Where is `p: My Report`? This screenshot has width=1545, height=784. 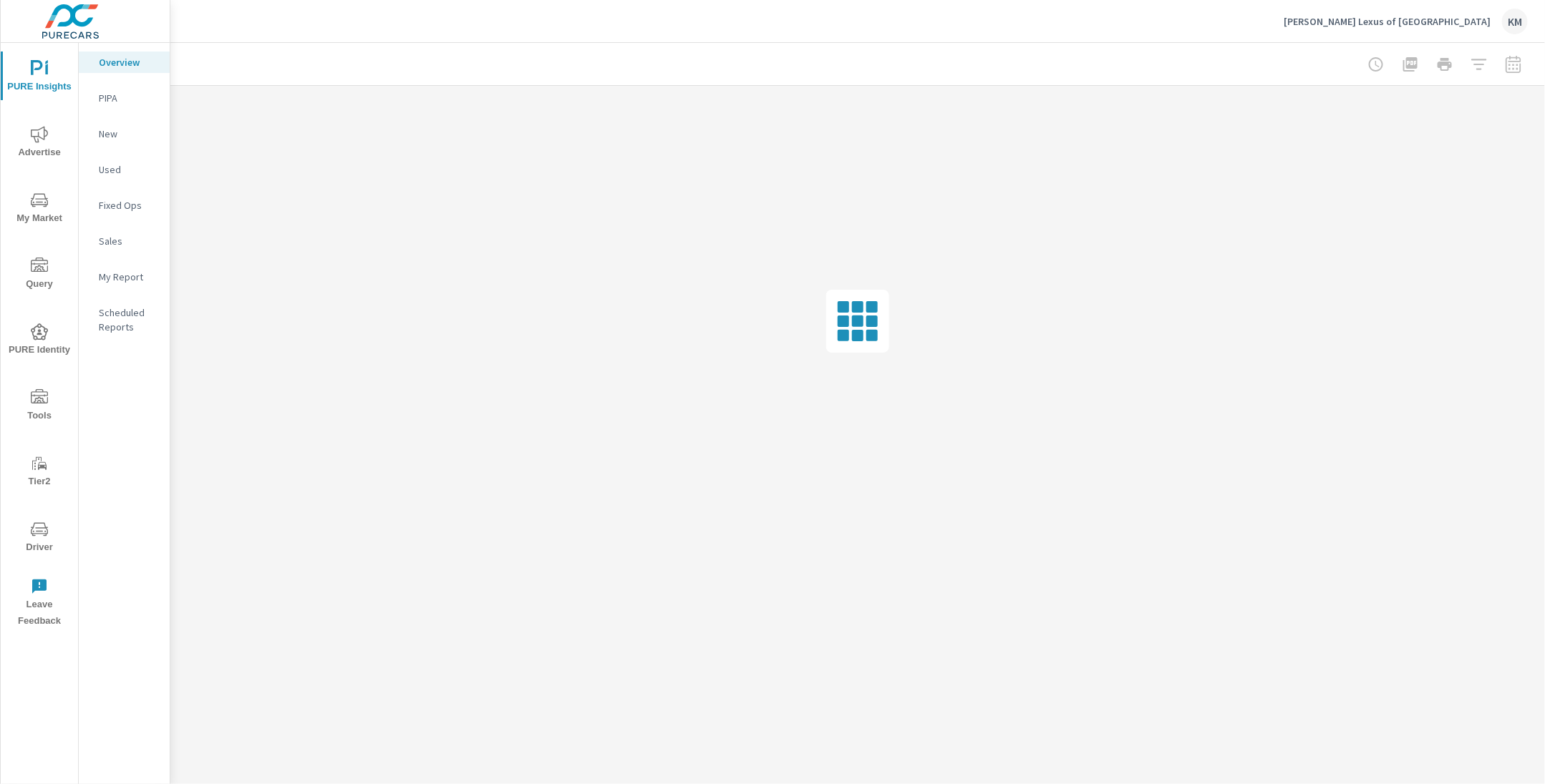 p: My Report is located at coordinates (128, 277).